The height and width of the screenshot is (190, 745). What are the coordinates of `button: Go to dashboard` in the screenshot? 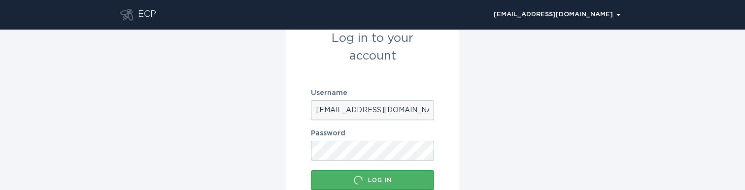 It's located at (127, 15).